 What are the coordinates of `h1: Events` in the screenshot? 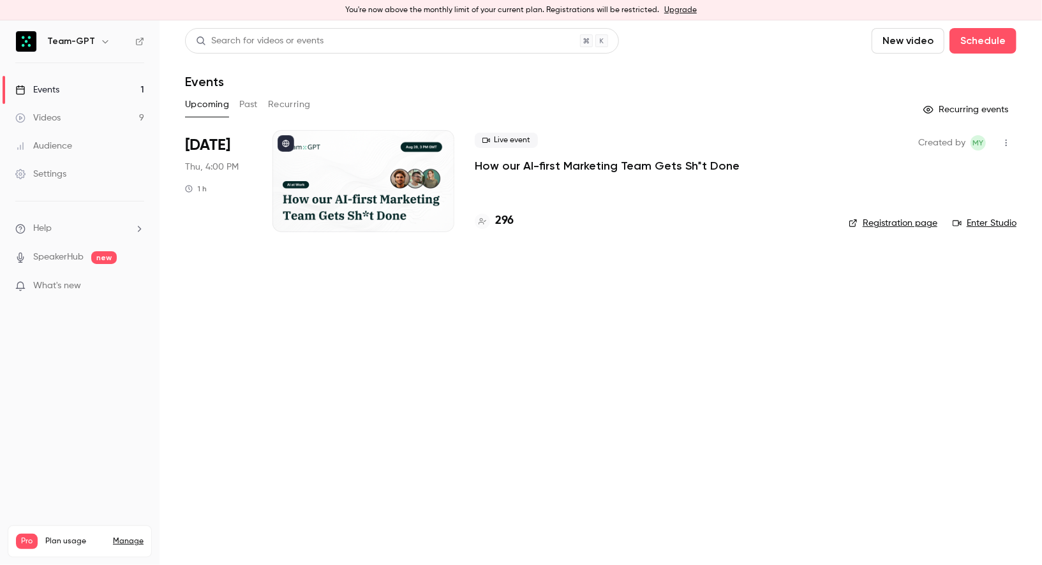 It's located at (204, 82).